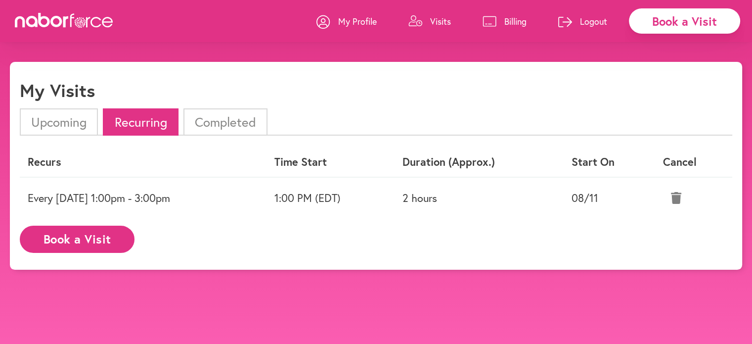 The image size is (752, 344). I want to click on th: Start On, so click(609, 162).